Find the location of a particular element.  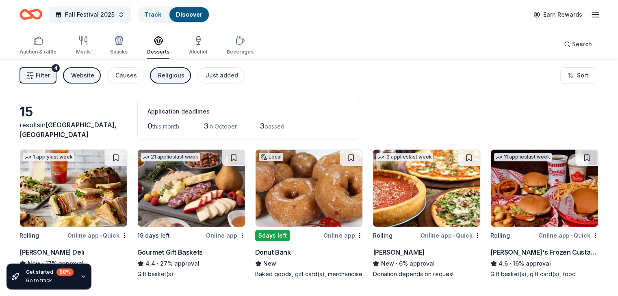

a: Image for Freddy's Frozen Custard & Steakburgers11 applieslast weekRollingOnline app•Quick[PERSON... is located at coordinates (544, 214).